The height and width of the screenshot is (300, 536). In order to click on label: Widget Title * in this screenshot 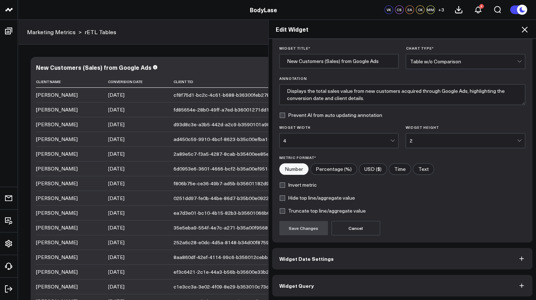, I will do `click(339, 48)`.